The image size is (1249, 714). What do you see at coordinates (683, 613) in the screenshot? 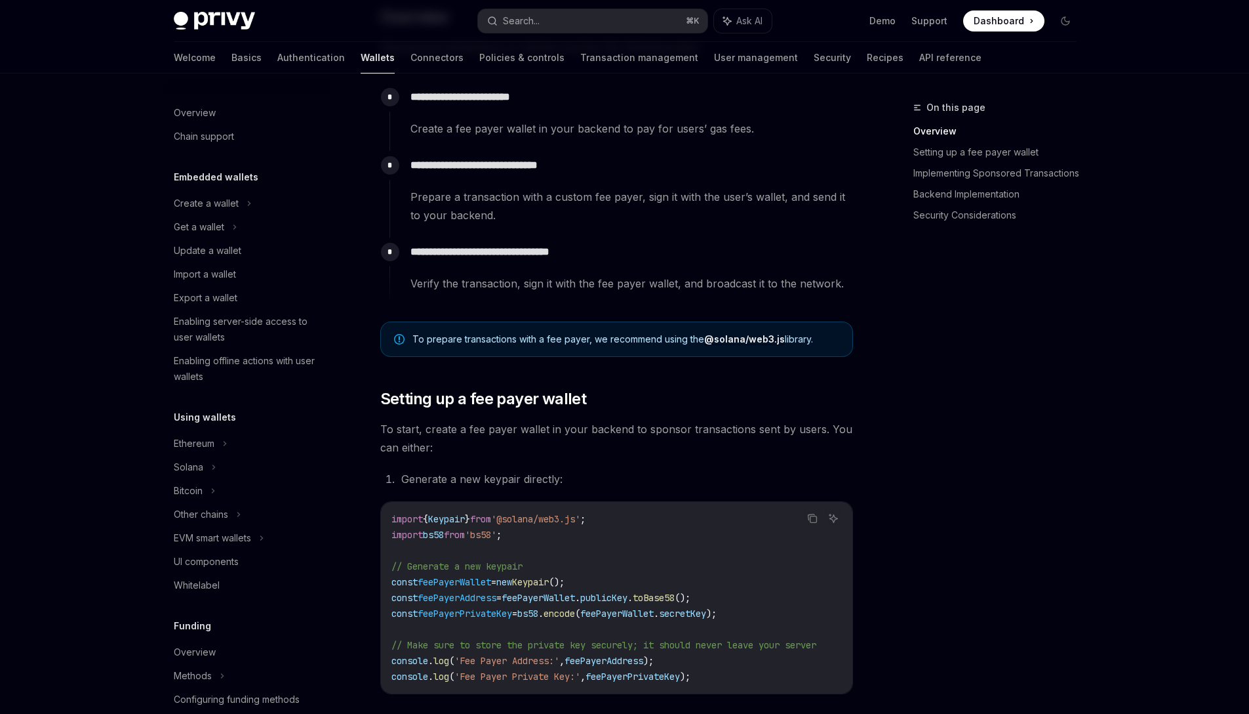
I see `span: secretKey` at bounding box center [683, 613].